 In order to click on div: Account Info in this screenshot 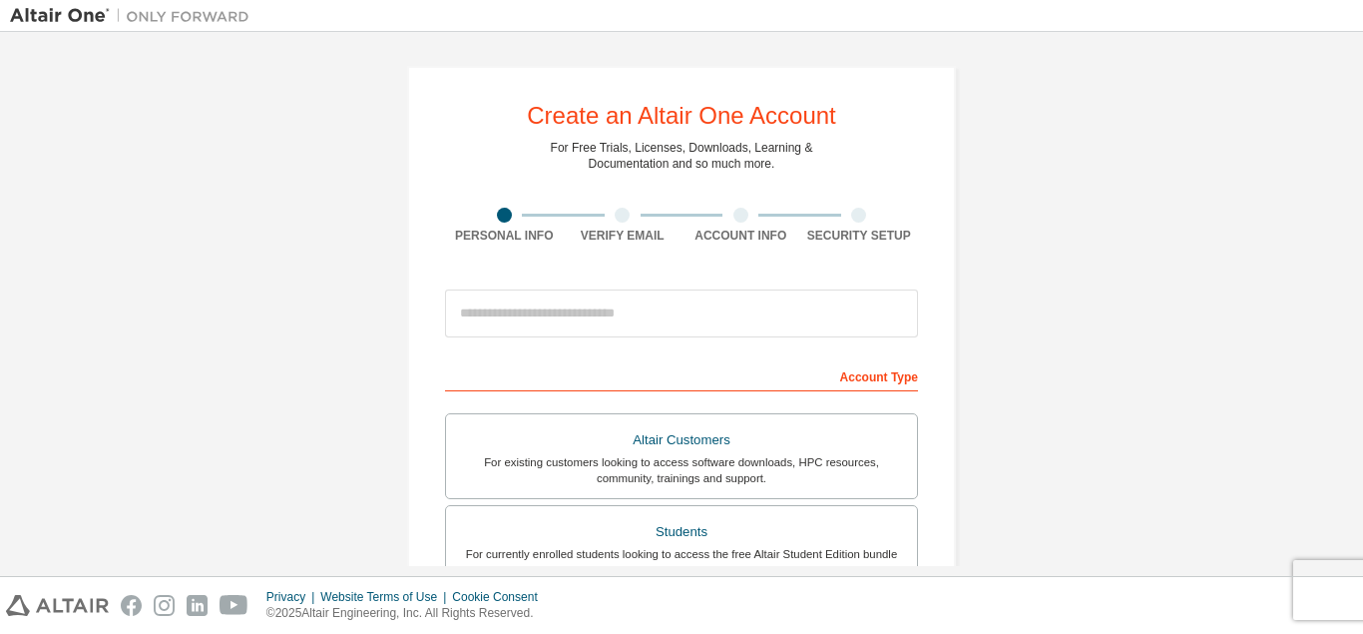, I will do `click(740, 235)`.